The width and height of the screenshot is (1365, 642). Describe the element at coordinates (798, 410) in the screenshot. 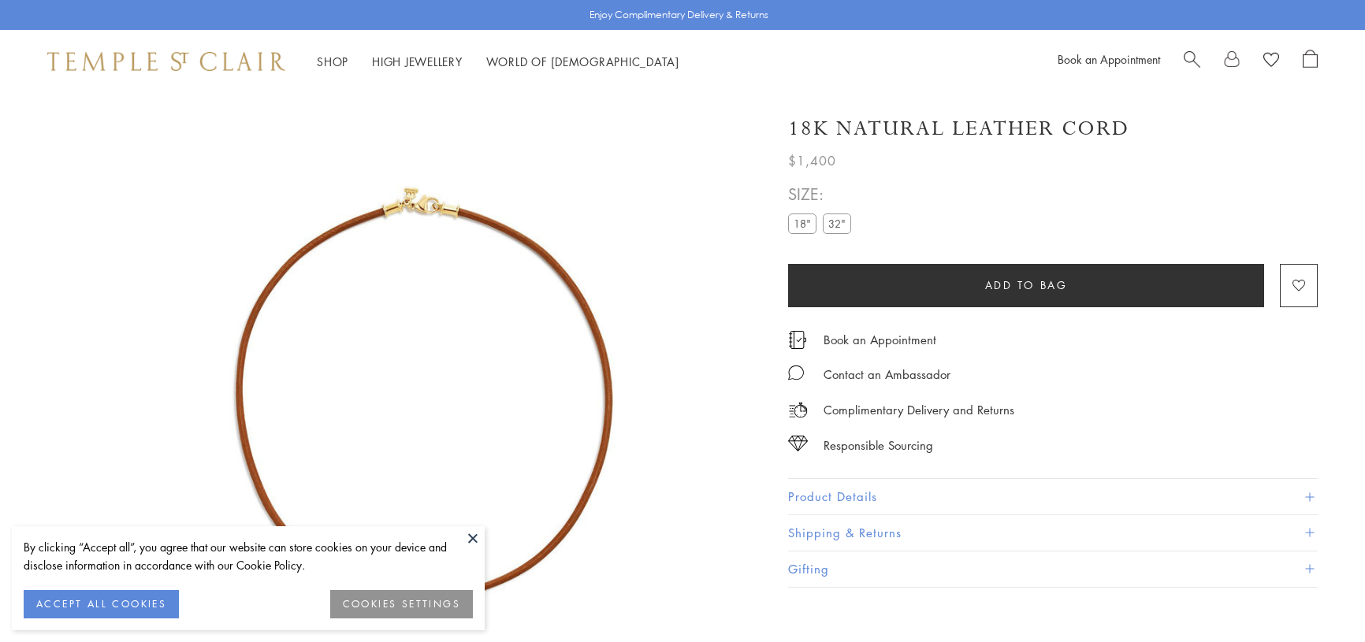

I see `img: icon_delivery.svg` at that location.